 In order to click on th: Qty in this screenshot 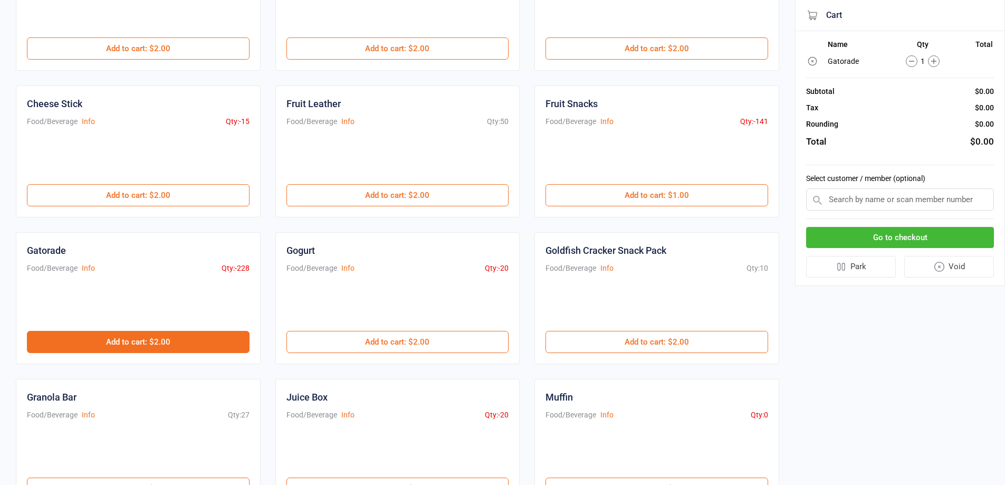, I will do `click(923, 46)`.